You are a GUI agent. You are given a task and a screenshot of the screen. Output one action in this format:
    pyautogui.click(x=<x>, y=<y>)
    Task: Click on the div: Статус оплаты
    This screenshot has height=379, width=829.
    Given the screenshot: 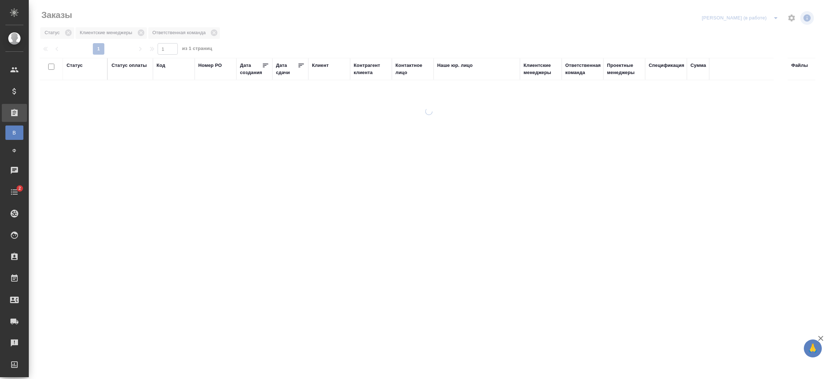 What is the action you would take?
    pyautogui.click(x=129, y=65)
    